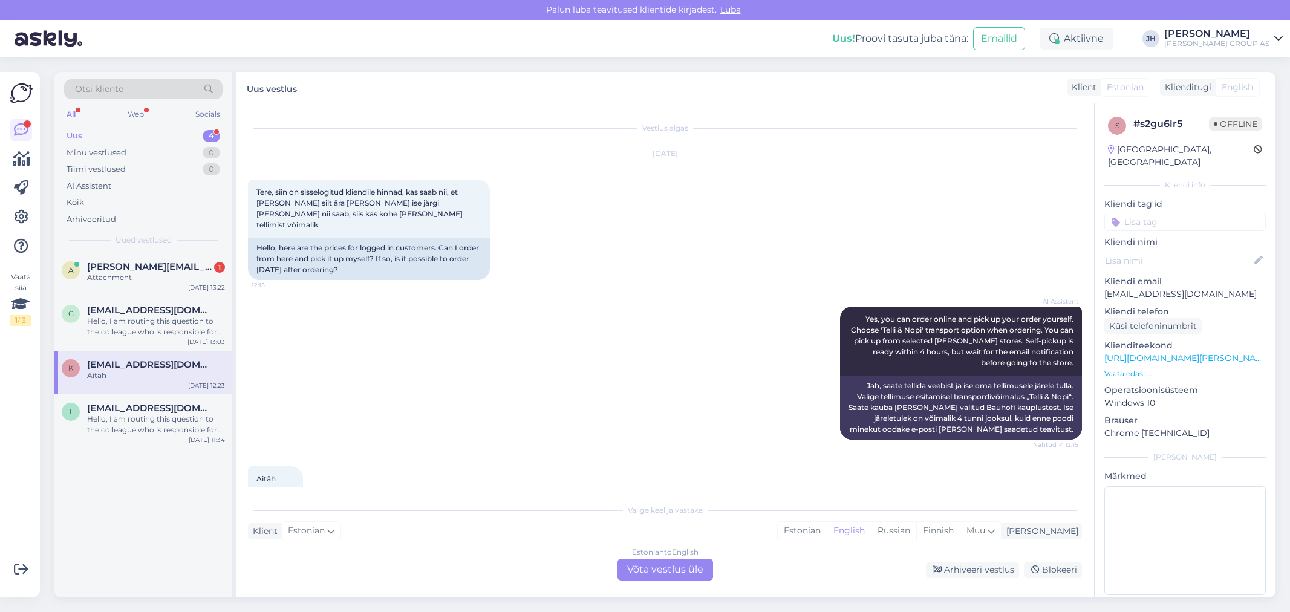 Image resolution: width=1290 pixels, height=612 pixels. I want to click on span: 12:15, so click(274, 285).